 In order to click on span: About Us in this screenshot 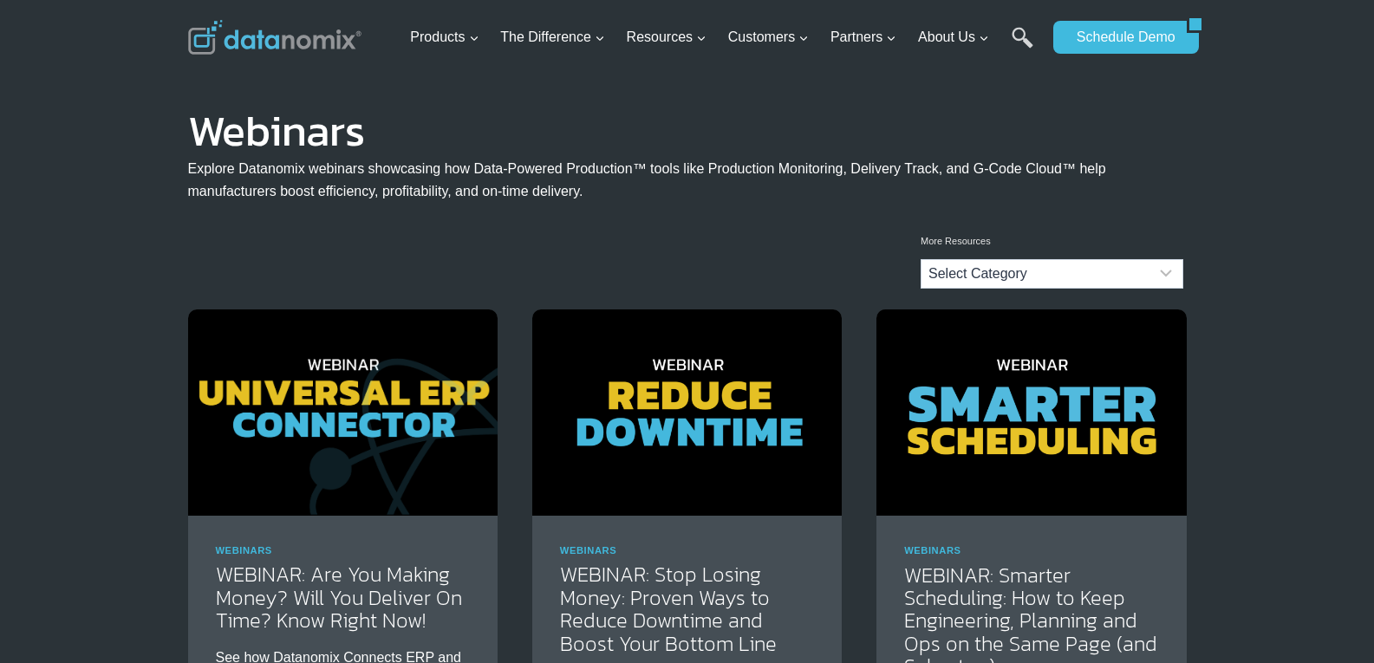, I will do `click(954, 37)`.